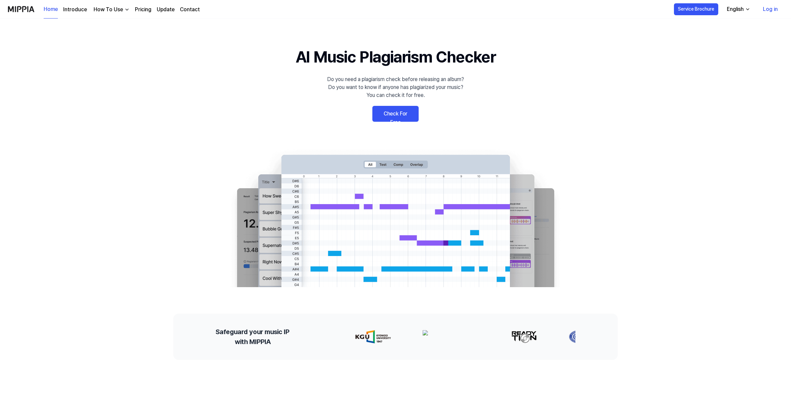  What do you see at coordinates (396, 218) in the screenshot?
I see `img: main Image` at bounding box center [396, 218].